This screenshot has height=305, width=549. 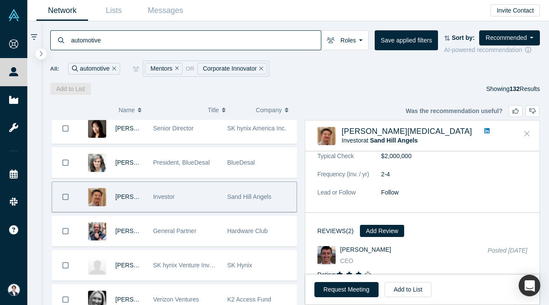 What do you see at coordinates (349, 161) in the screenshot?
I see `dt: Typical Check` at bounding box center [349, 161].